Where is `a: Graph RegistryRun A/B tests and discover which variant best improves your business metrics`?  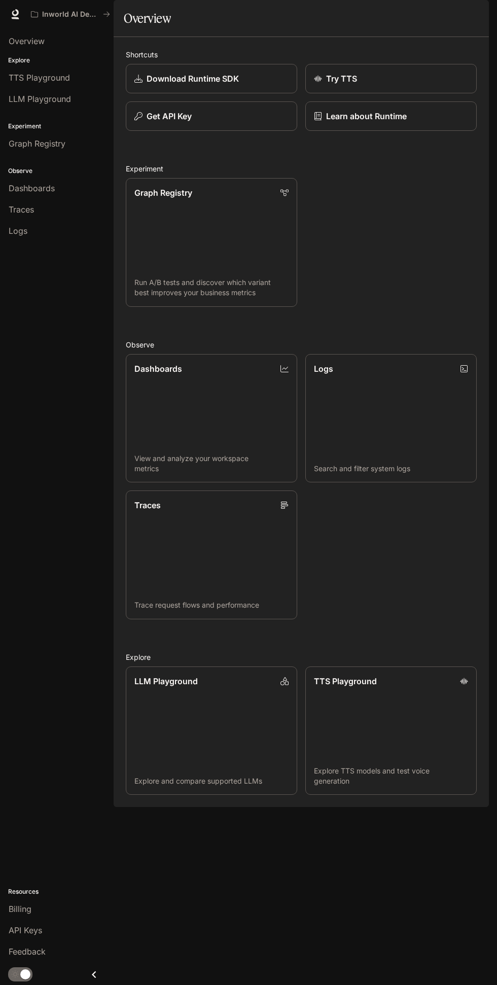
a: Graph RegistryRun A/B tests and discover which variant best improves your business metrics is located at coordinates (212, 243).